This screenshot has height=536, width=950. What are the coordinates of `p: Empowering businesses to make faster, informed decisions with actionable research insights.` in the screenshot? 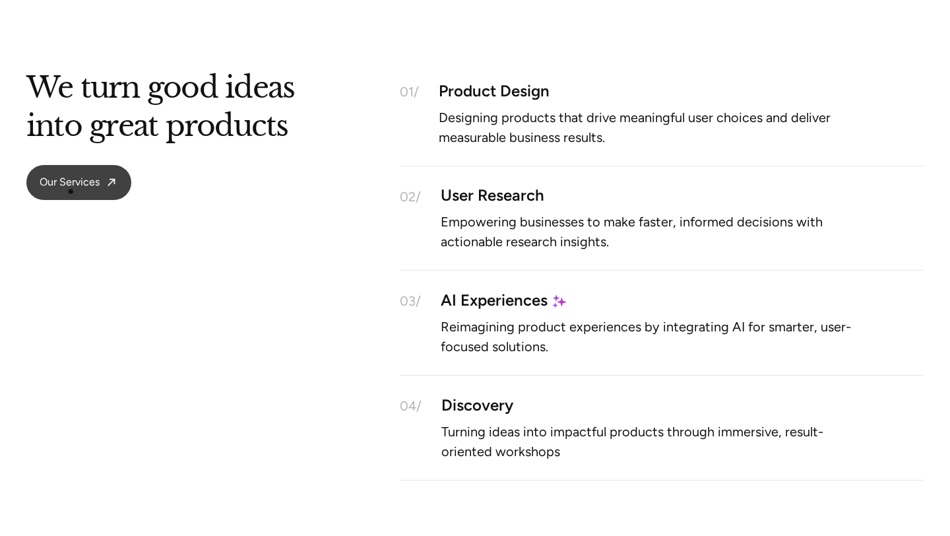 It's located at (655, 232).